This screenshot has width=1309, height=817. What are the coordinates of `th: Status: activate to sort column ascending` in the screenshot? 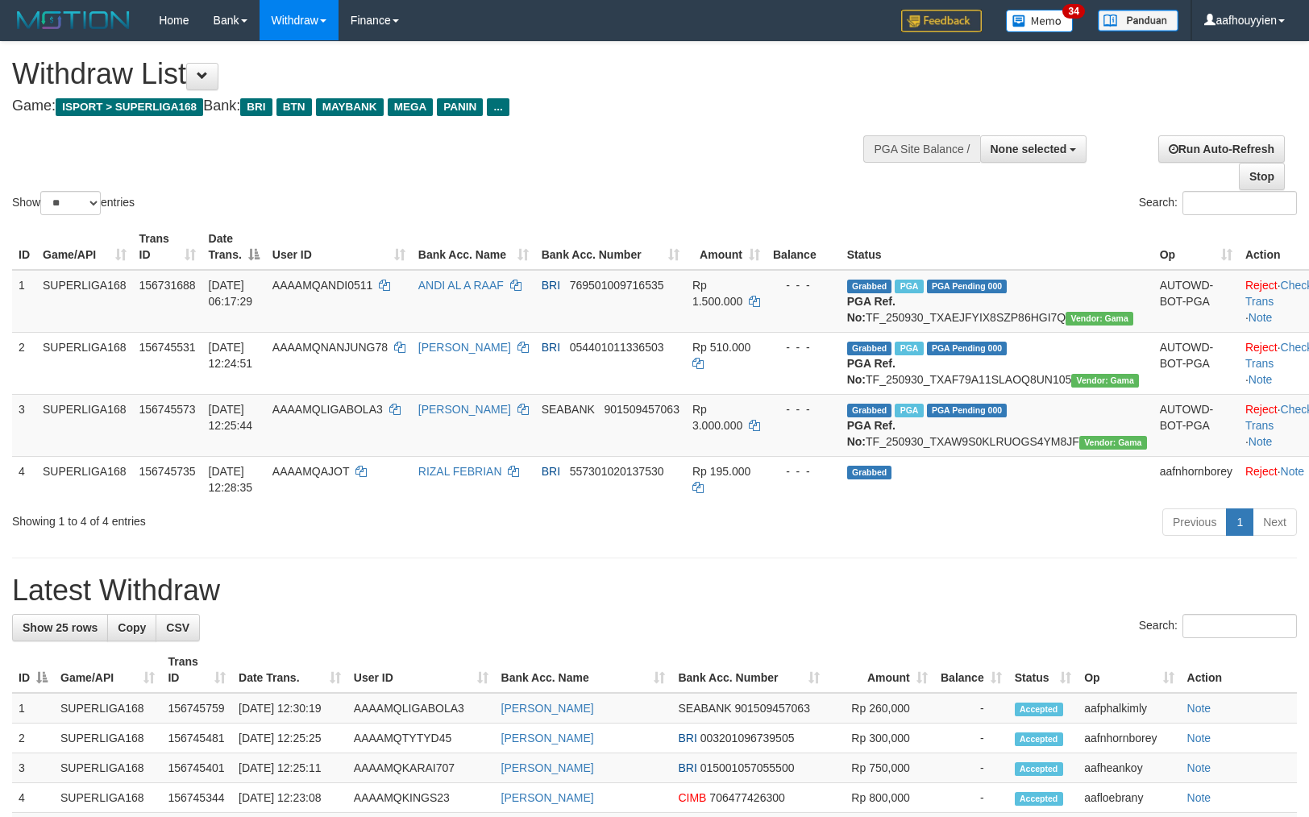 It's located at (1043, 670).